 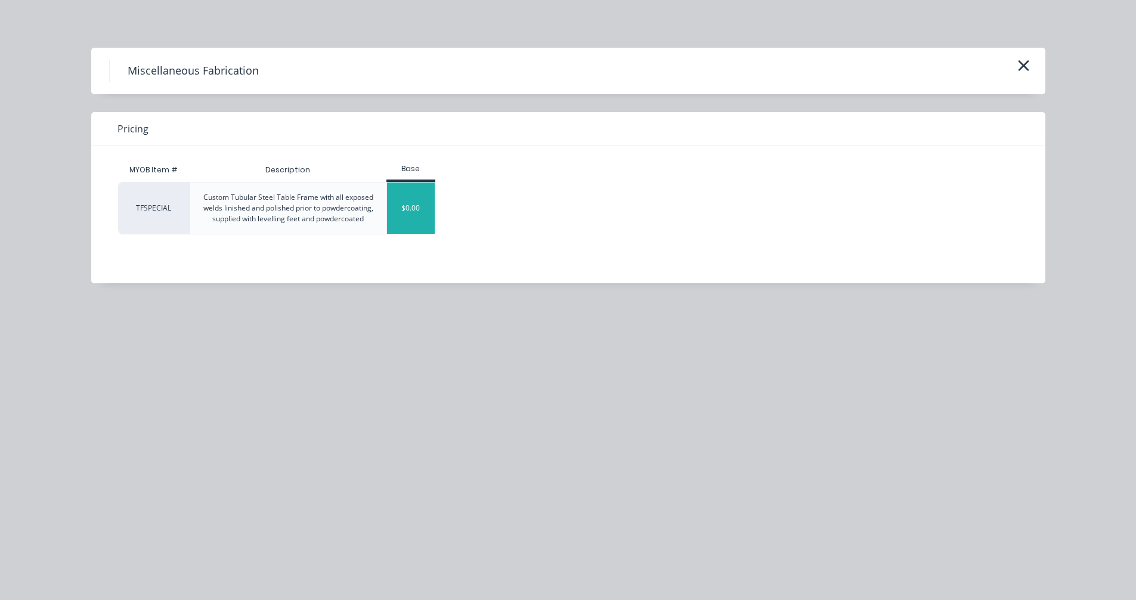 I want to click on span: Pricing, so click(x=133, y=129).